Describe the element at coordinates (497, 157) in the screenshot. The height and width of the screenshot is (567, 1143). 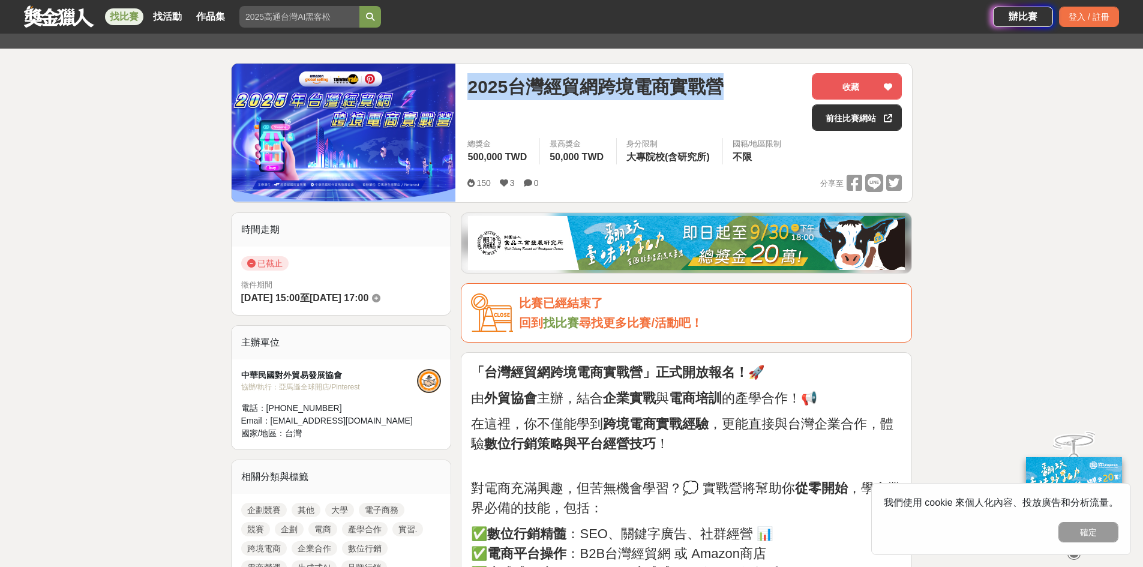
I see `span: 500,000 TWD` at that location.